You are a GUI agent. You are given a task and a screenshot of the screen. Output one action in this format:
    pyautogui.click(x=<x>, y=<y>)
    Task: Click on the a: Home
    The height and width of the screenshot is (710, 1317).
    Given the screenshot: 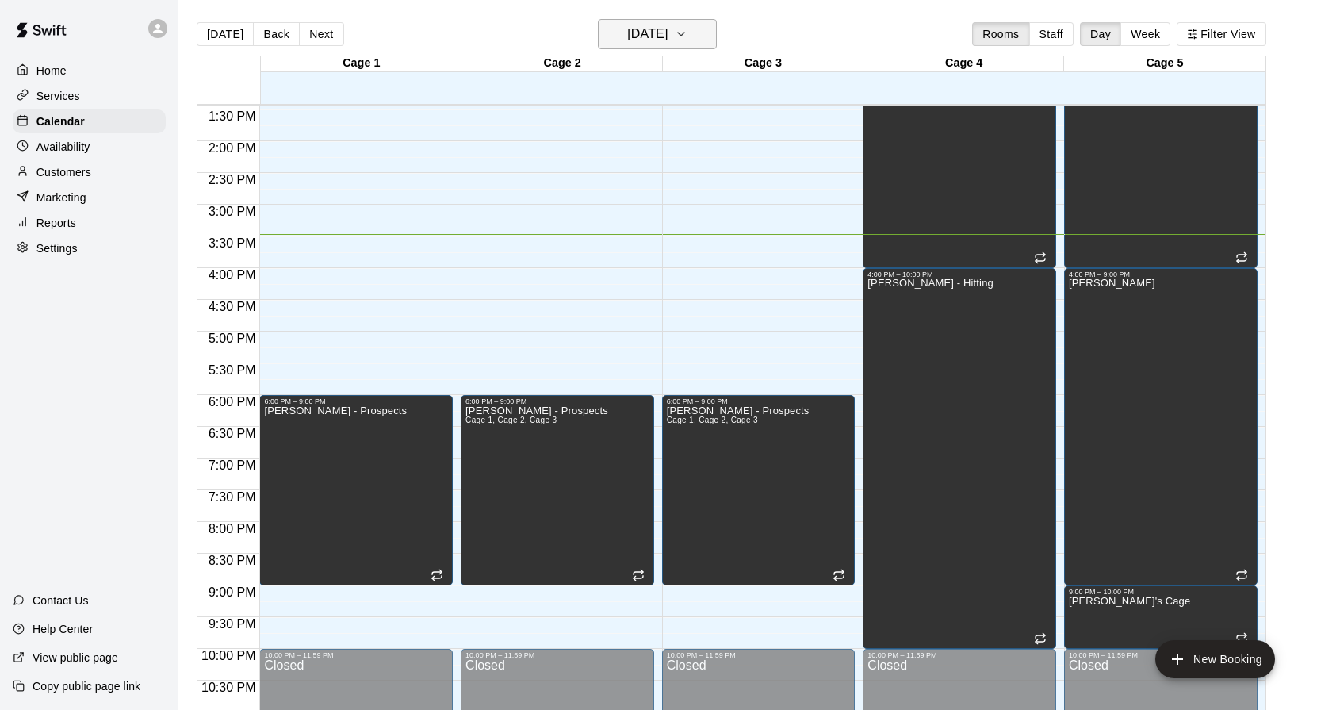 What is the action you would take?
    pyautogui.click(x=89, y=71)
    